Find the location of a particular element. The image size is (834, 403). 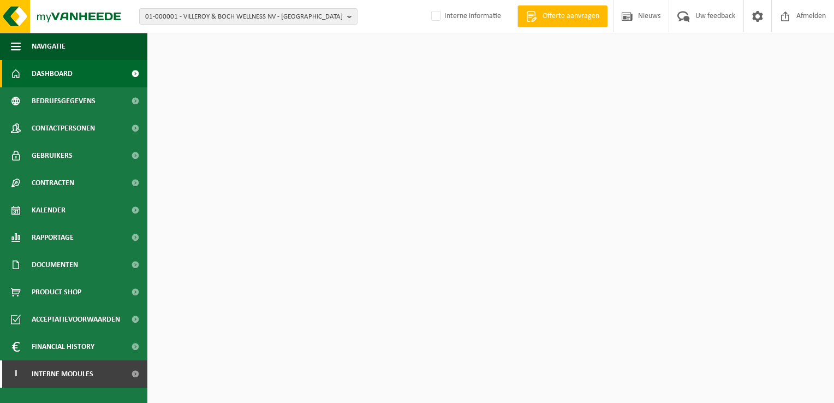

span: Acceptatievoorwaarden is located at coordinates (76, 319).